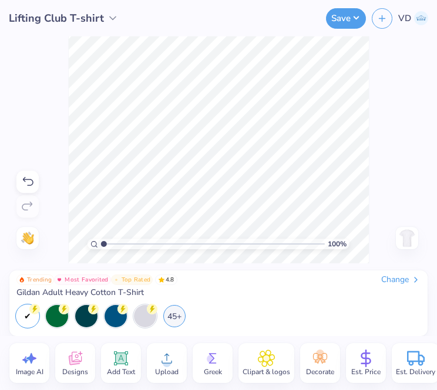 The height and width of the screenshot is (390, 437). I want to click on span: Est. Delivery, so click(415, 372).